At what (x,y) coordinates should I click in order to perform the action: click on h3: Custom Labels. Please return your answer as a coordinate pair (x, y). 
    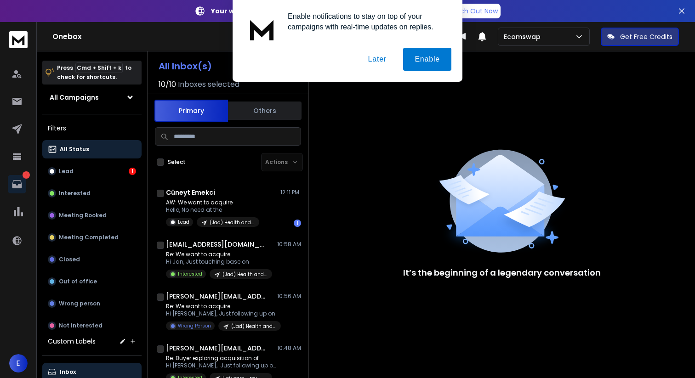
    Looking at the image, I should click on (72, 341).